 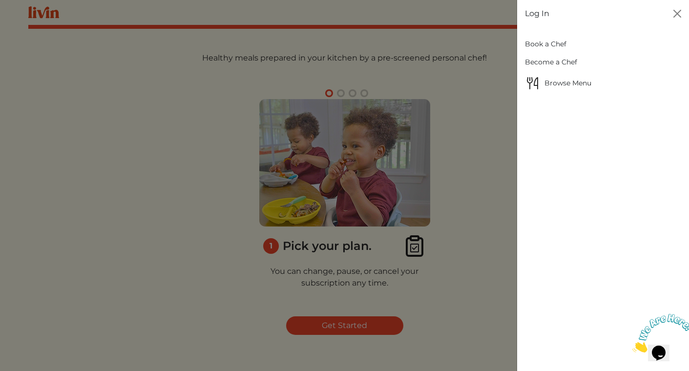 I want to click on div: CloseChat attention grabber, so click(x=30, y=23).